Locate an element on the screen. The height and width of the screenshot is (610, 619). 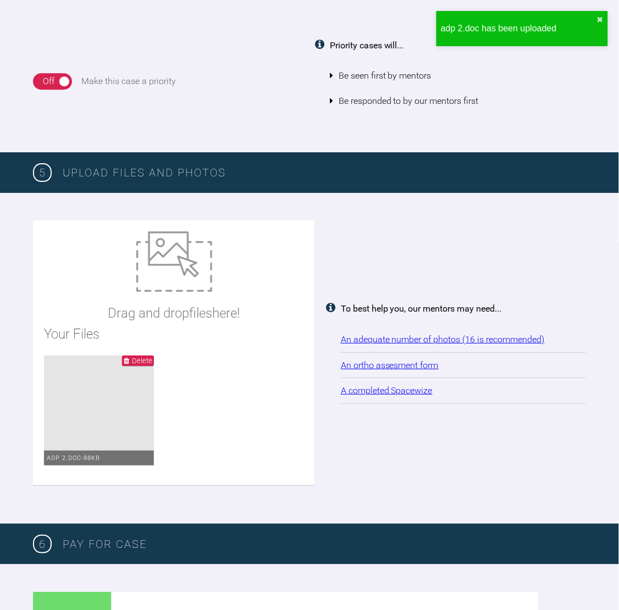
span: 6 is located at coordinates (42, 544).